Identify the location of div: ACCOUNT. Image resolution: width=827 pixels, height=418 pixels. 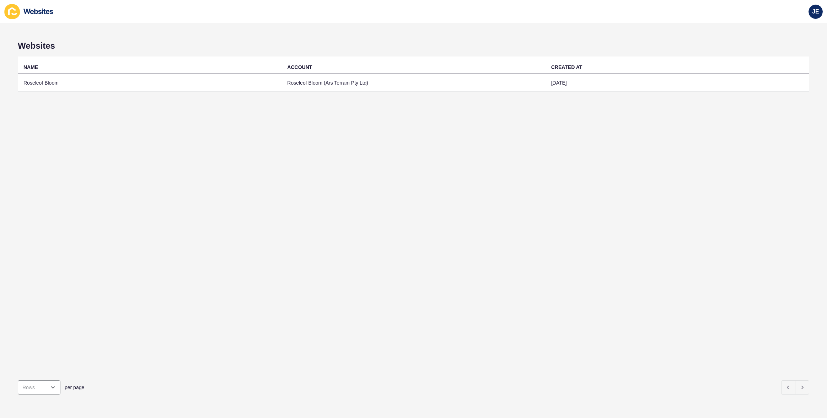
(300, 67).